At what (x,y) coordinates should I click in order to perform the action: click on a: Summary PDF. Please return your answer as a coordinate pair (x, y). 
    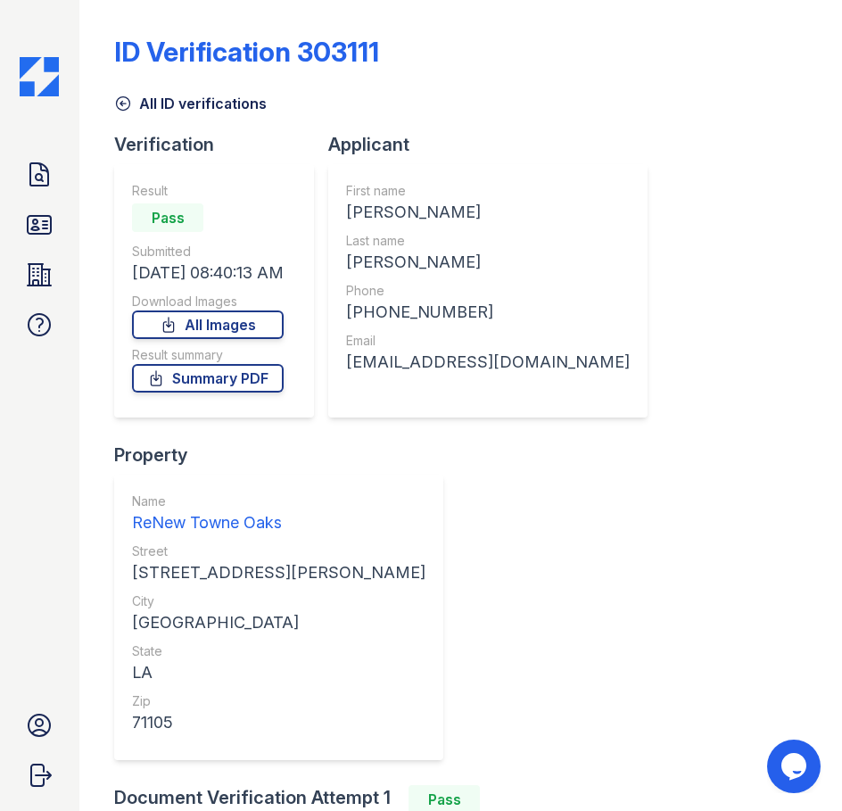
    Looking at the image, I should click on (208, 378).